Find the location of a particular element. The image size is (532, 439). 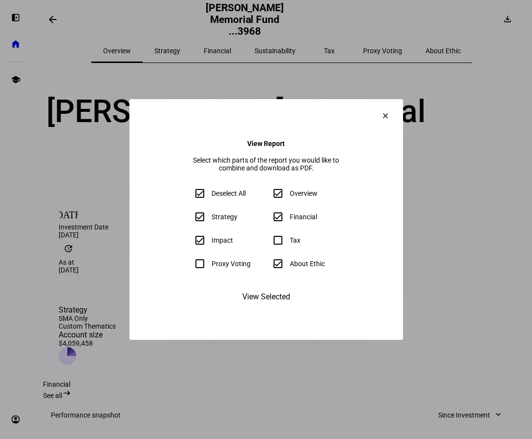

div: Strategy is located at coordinates (224, 217).